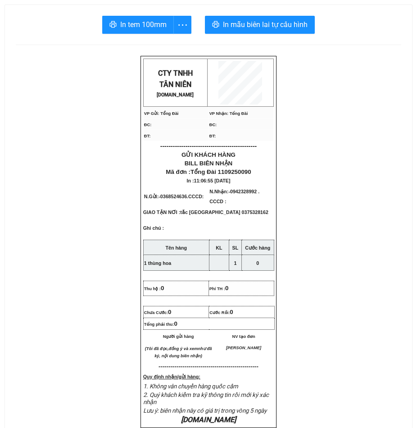 Image resolution: width=417 pixels, height=428 pixels. I want to click on em: như đã ký, nội dung biên nhận), so click(183, 352).